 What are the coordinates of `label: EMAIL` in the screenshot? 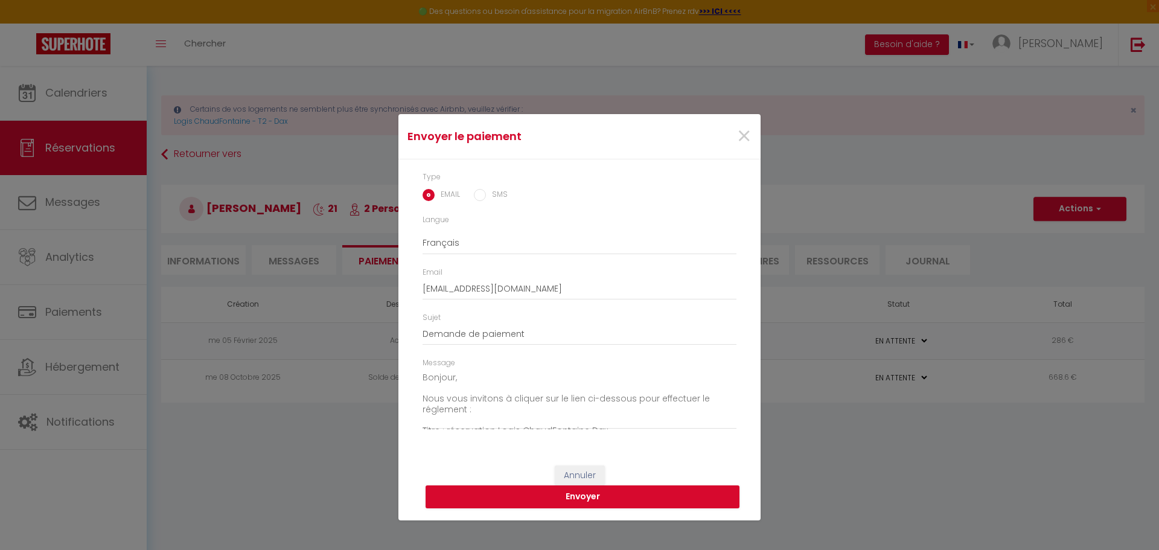 It's located at (447, 196).